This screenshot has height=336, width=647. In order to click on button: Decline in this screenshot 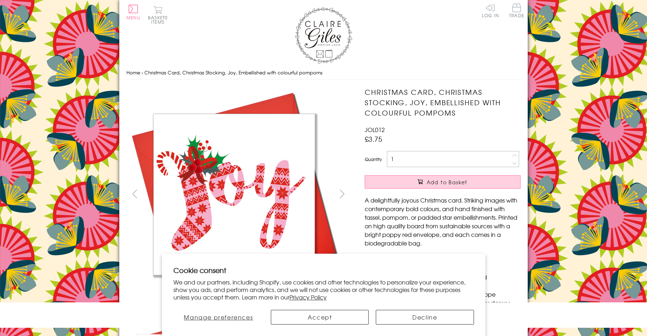, I will do `click(424, 317)`.